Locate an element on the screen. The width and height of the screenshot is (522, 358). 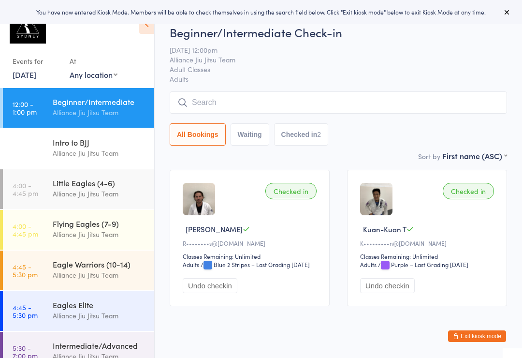
button: Exit kiosk mode is located at coordinates (477, 336).